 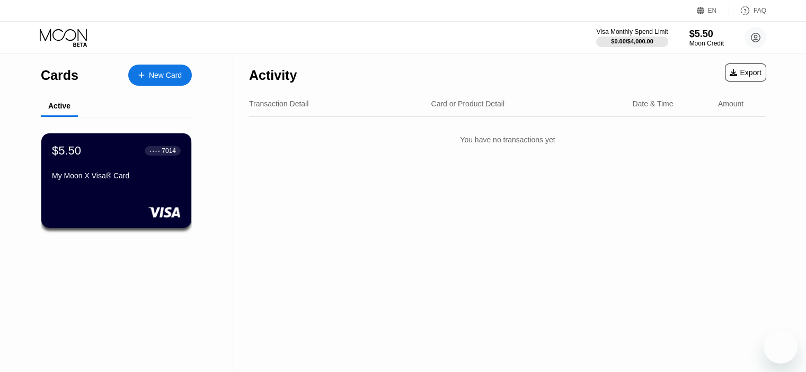 What do you see at coordinates (706, 43) in the screenshot?
I see `div: Moon Credit` at bounding box center [706, 43].